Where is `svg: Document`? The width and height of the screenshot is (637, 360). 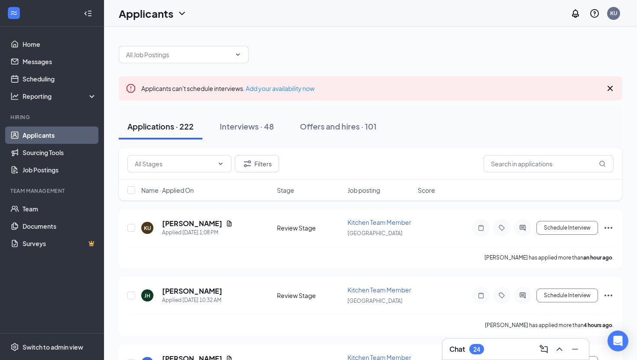 svg: Document is located at coordinates (229, 223).